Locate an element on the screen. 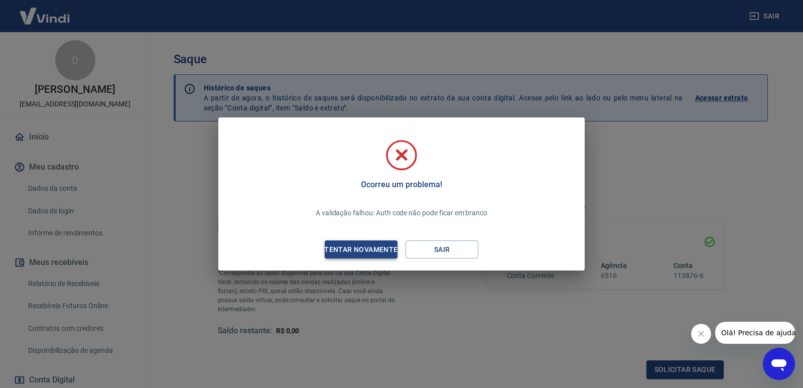 Image resolution: width=803 pixels, height=388 pixels. button: Sair is located at coordinates (441, 249).